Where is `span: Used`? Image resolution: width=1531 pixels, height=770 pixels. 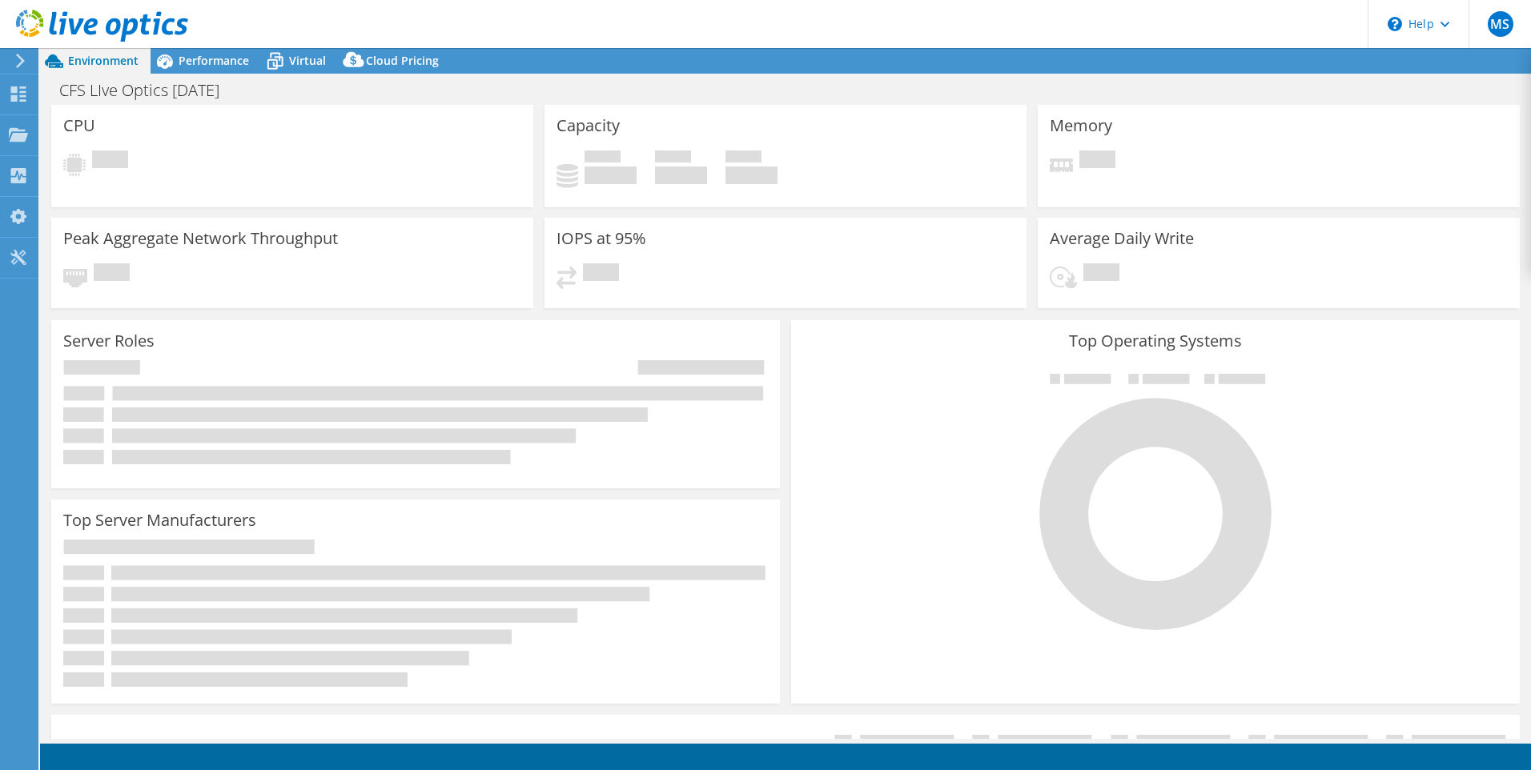
span: Used is located at coordinates (602, 159).